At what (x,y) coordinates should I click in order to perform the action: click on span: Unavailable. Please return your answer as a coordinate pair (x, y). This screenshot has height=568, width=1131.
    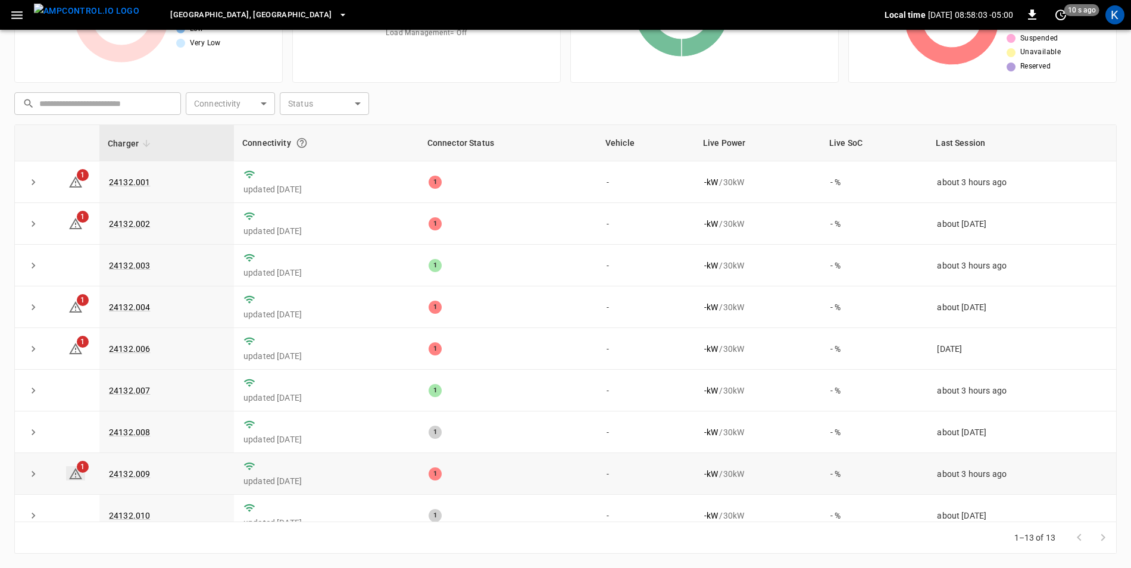
    Looking at the image, I should click on (1041, 52).